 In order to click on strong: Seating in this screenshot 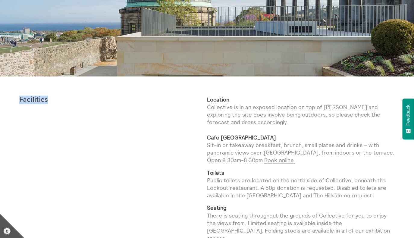, I will do `click(217, 207)`.